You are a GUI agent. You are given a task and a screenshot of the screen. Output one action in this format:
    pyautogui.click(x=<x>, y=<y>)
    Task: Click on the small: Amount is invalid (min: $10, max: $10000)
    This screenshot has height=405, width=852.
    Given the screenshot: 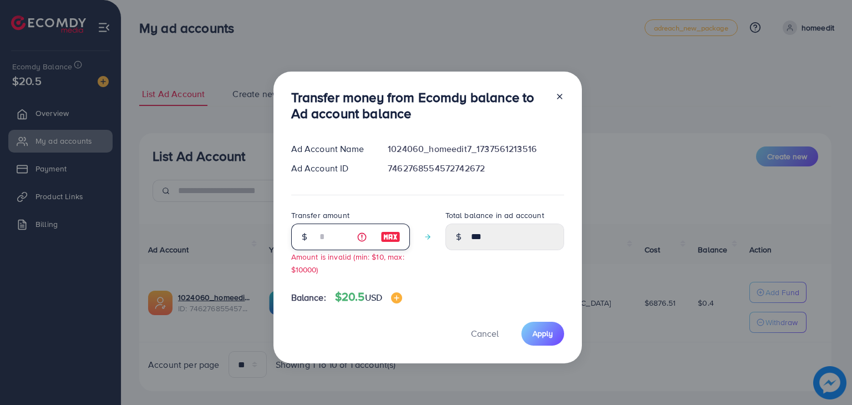 What is the action you would take?
    pyautogui.click(x=348, y=263)
    